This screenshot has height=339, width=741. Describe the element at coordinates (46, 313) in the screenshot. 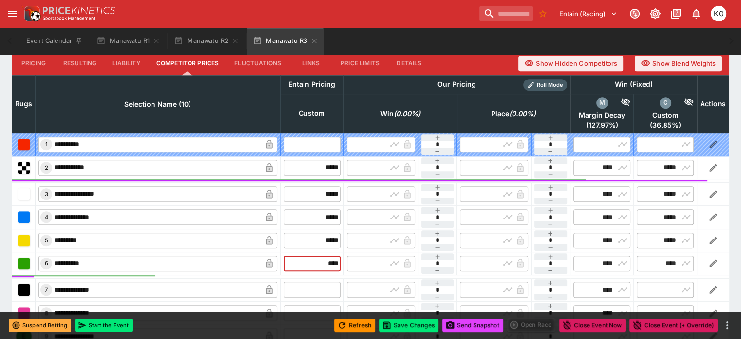

I see `span: 8` at that location.